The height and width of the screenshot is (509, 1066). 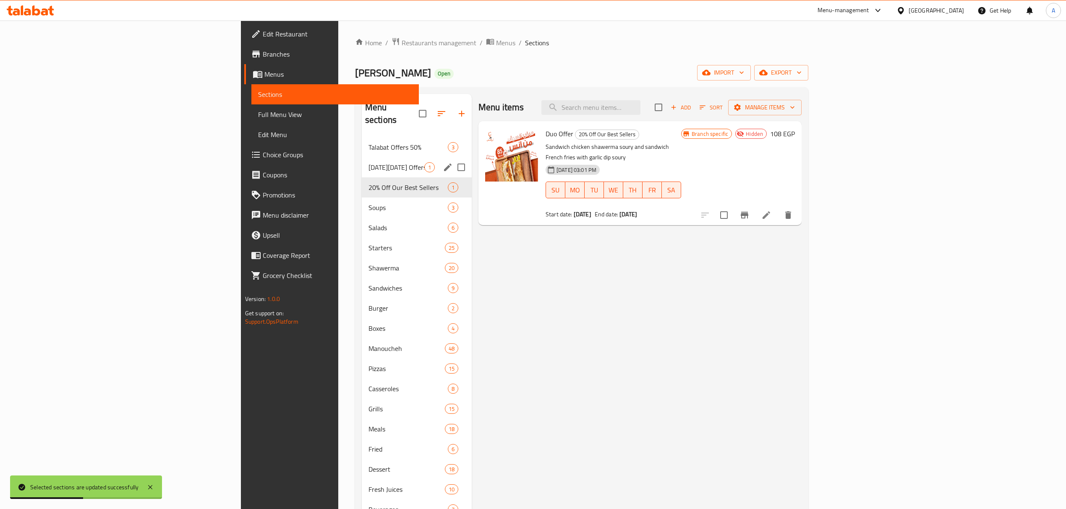 I want to click on span: Full Menu View, so click(x=335, y=115).